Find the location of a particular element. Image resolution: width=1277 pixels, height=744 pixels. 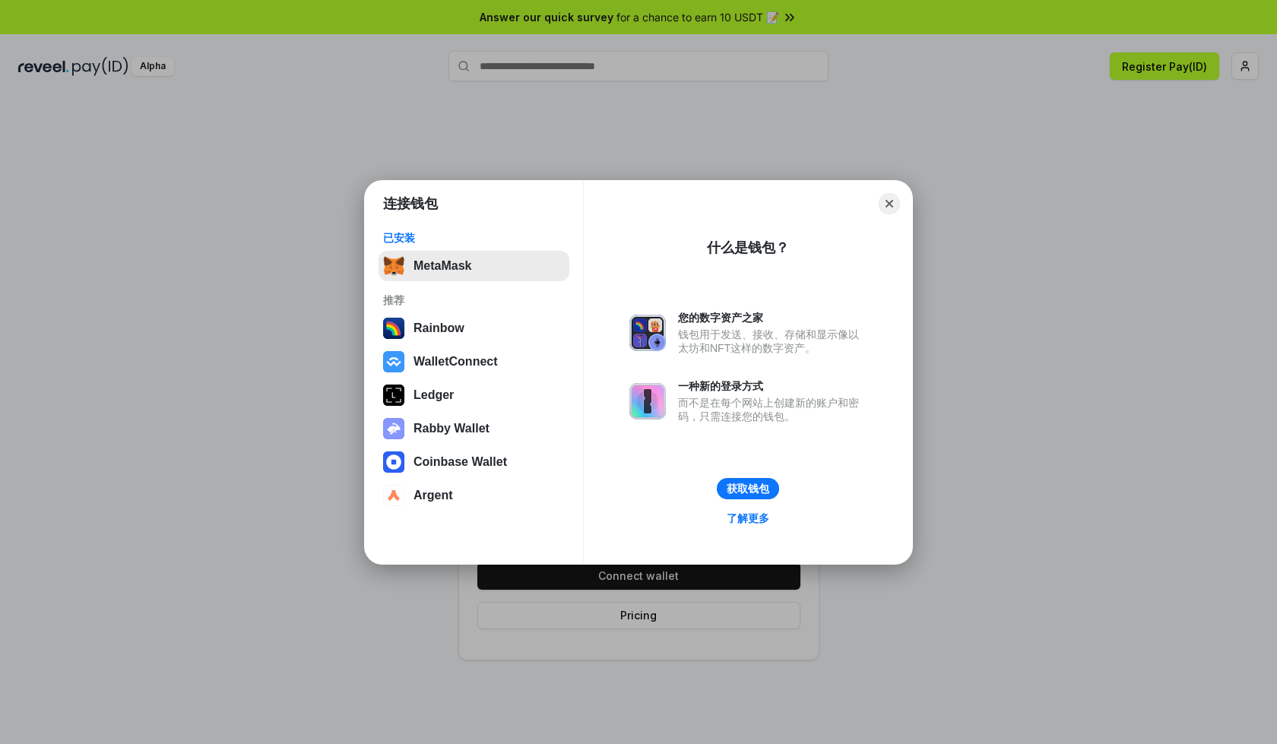

button: MetaMask is located at coordinates (473, 266).